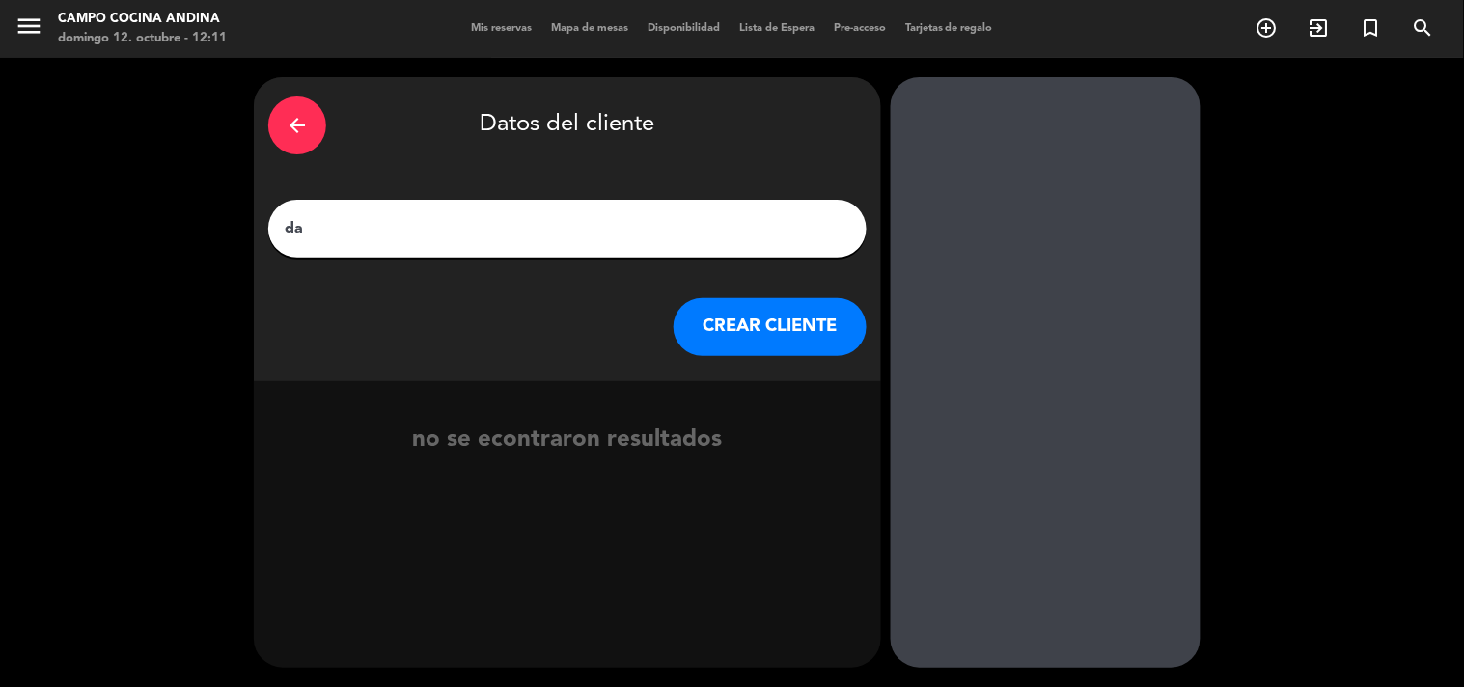 Image resolution: width=1464 pixels, height=687 pixels. What do you see at coordinates (948, 28) in the screenshot?
I see `span: Tarjetas de regalo` at bounding box center [948, 28].